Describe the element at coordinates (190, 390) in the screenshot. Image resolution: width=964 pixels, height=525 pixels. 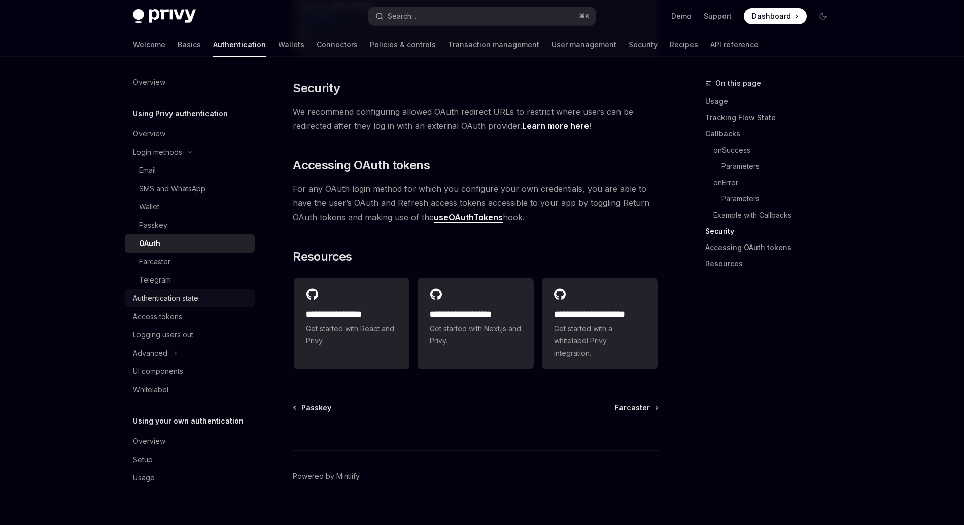
I see `a: Whitelabel` at that location.